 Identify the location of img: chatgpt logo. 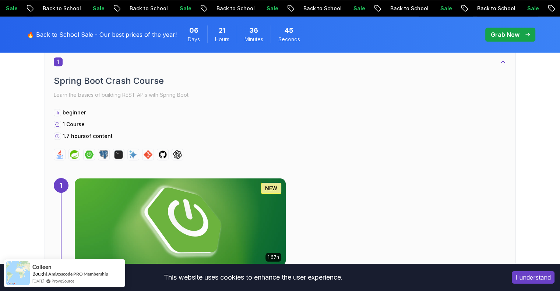
(177, 155).